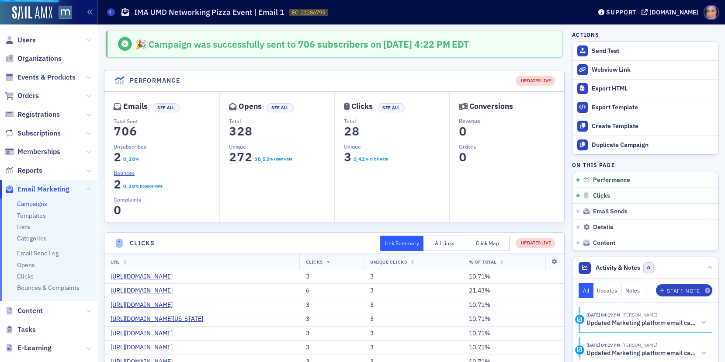 This screenshot has width=725, height=362. Describe the element at coordinates (332, 44) in the screenshot. I see `span: 706 subscribers` at that location.